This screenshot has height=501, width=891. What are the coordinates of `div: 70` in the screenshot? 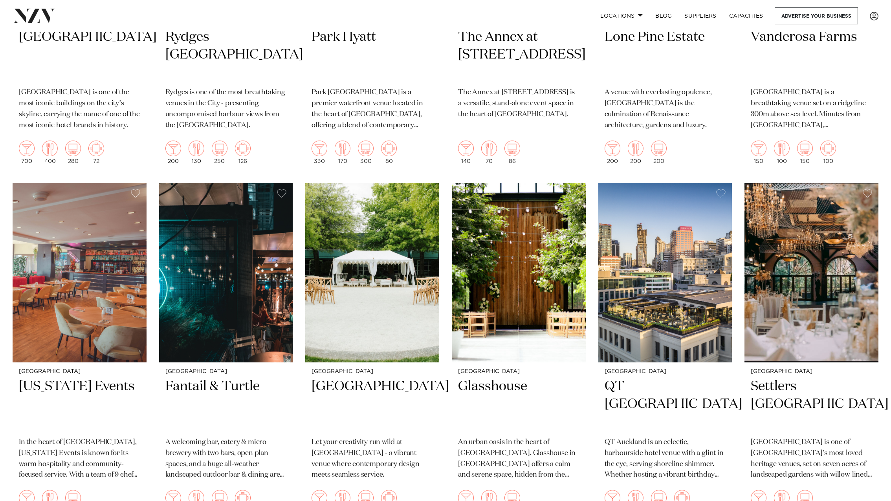 It's located at (489, 152).